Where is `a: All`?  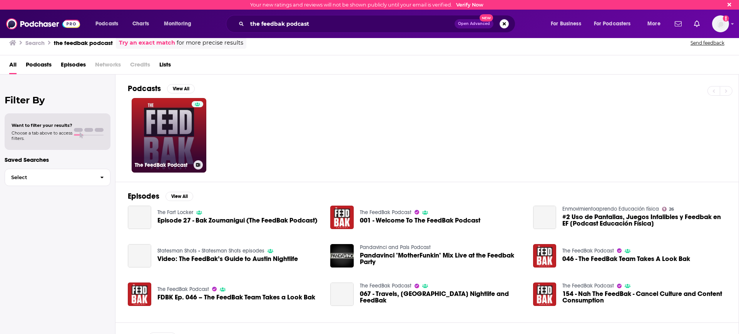
a: All is located at coordinates (13, 66).